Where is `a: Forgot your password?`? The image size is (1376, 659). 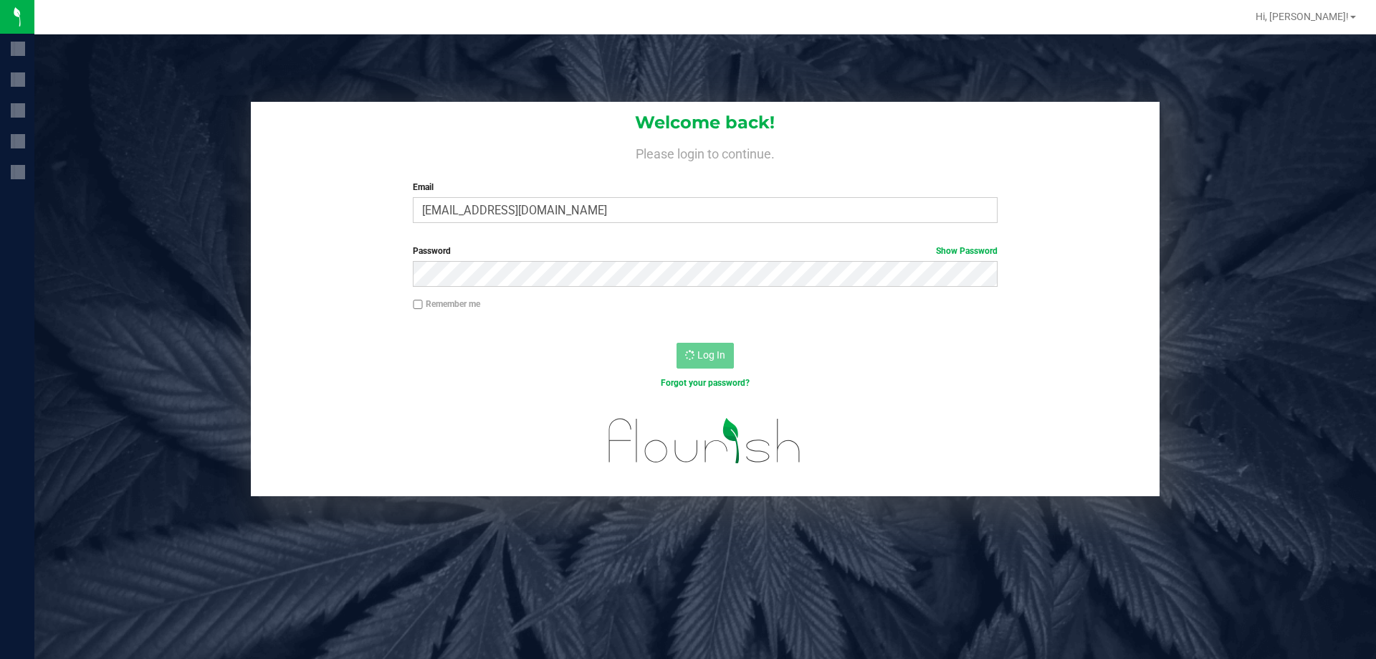 a: Forgot your password? is located at coordinates (705, 383).